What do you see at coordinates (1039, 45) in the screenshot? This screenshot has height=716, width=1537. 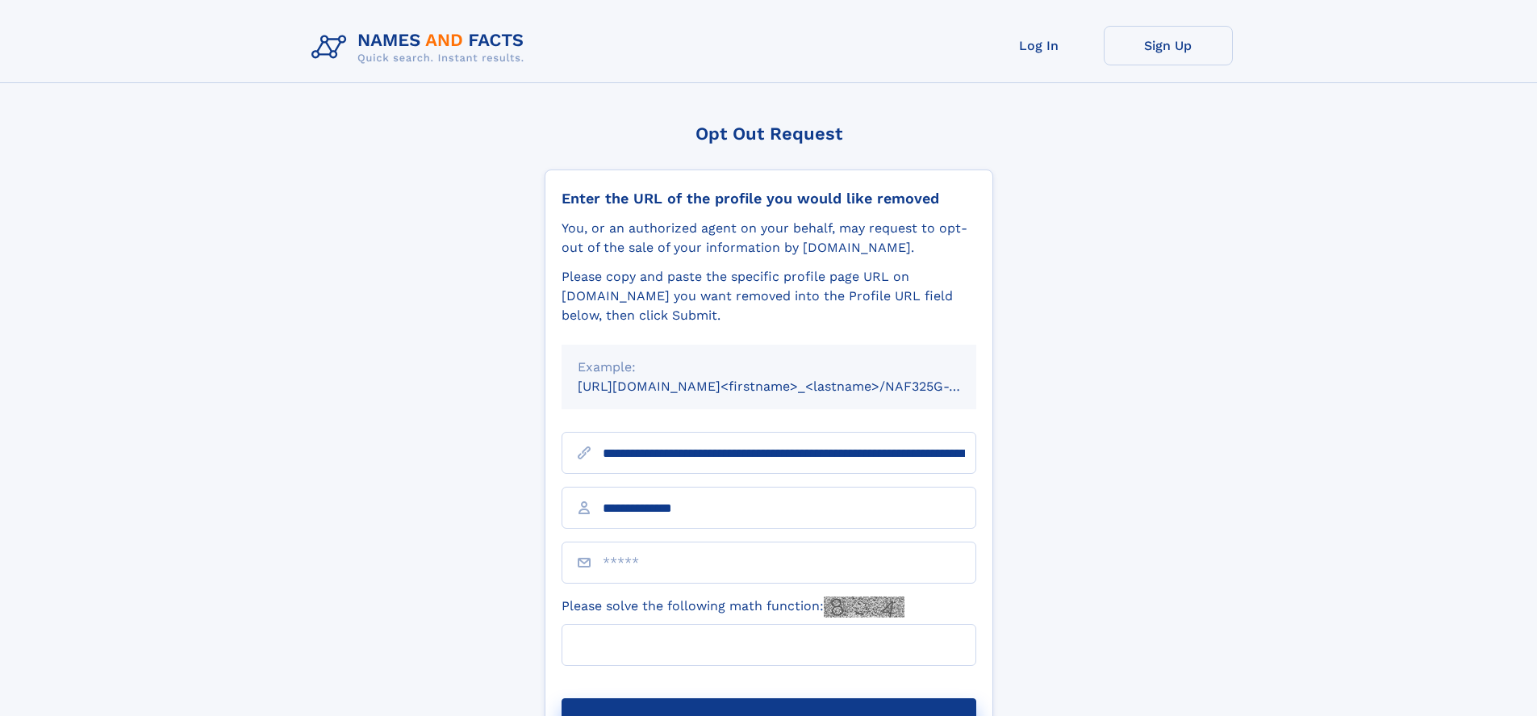 I see `a: Log In` at bounding box center [1039, 45].